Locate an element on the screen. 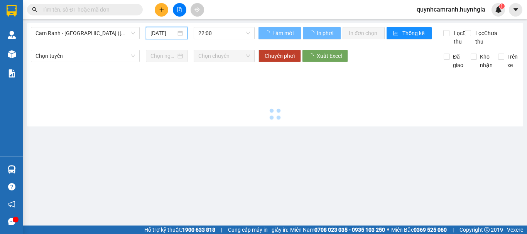 This screenshot has height=234, width=527. input: 15/09/2025 is located at coordinates (163, 33).